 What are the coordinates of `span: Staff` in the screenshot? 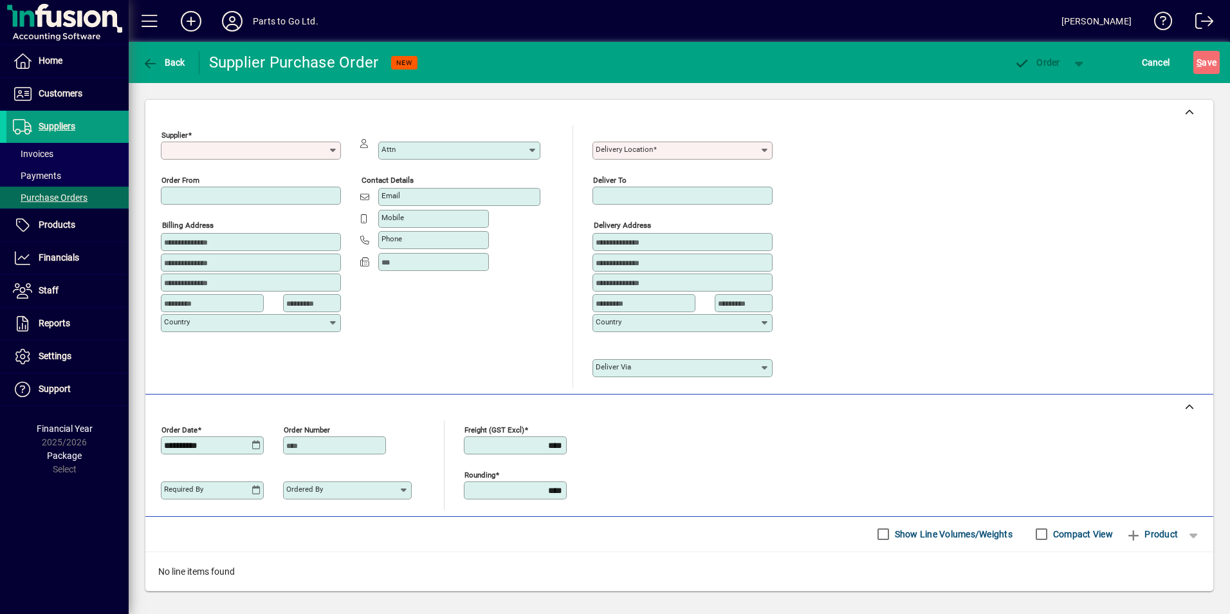 It's located at (48, 290).